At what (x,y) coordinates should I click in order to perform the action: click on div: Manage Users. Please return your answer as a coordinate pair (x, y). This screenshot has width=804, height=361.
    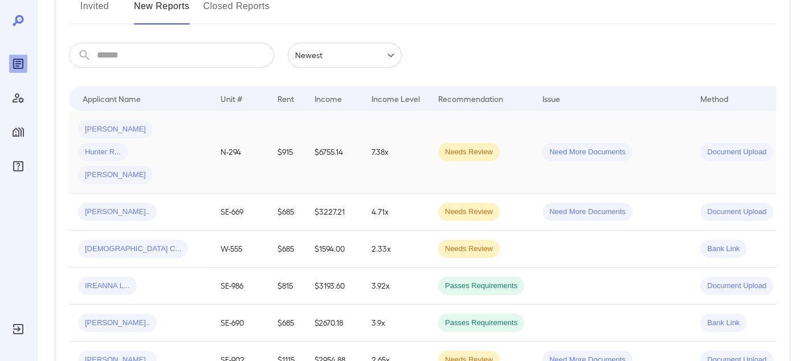
    Looking at the image, I should click on (18, 98).